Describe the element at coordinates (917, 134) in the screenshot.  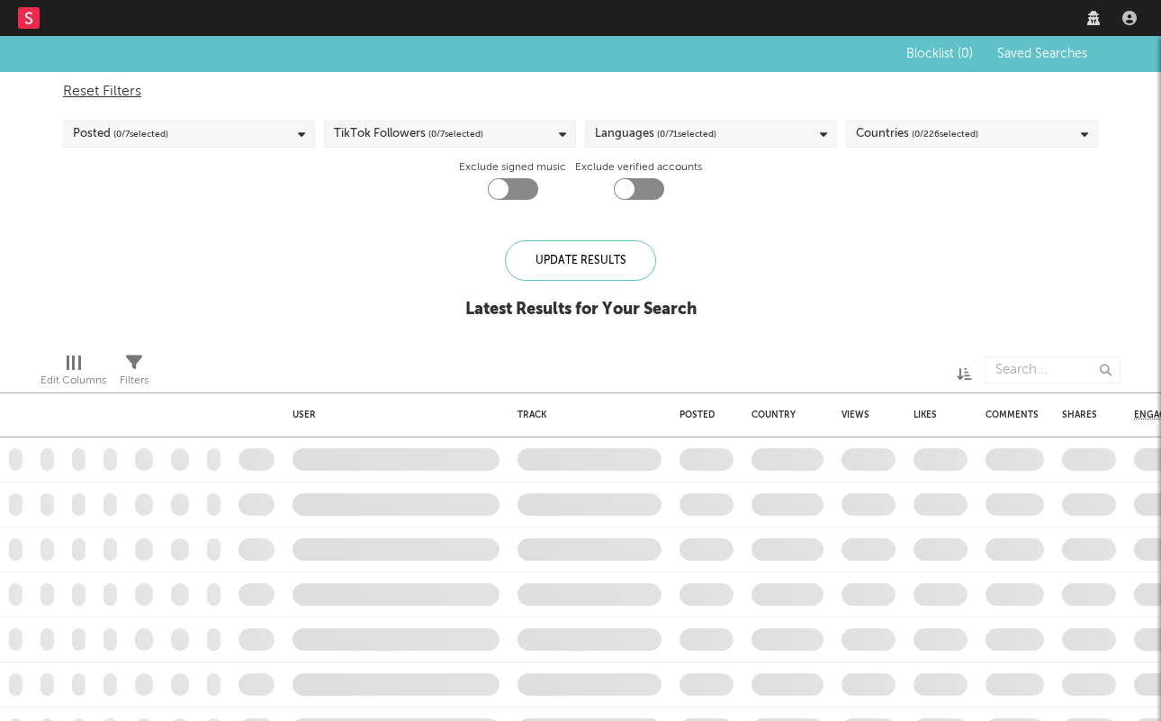
I see `div: Countries` at that location.